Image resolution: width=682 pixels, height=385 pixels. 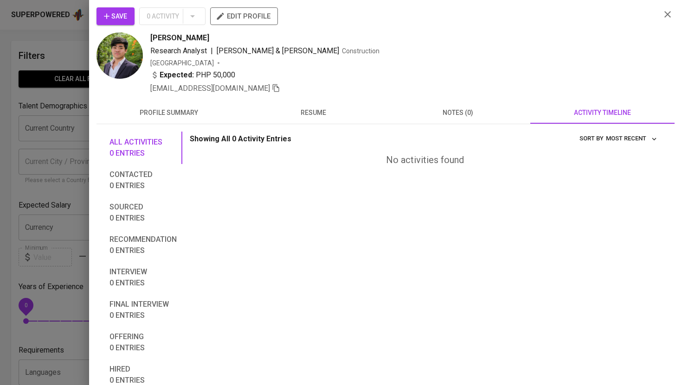 What do you see at coordinates (424, 160) in the screenshot?
I see `div: No activities found` at bounding box center [424, 160].